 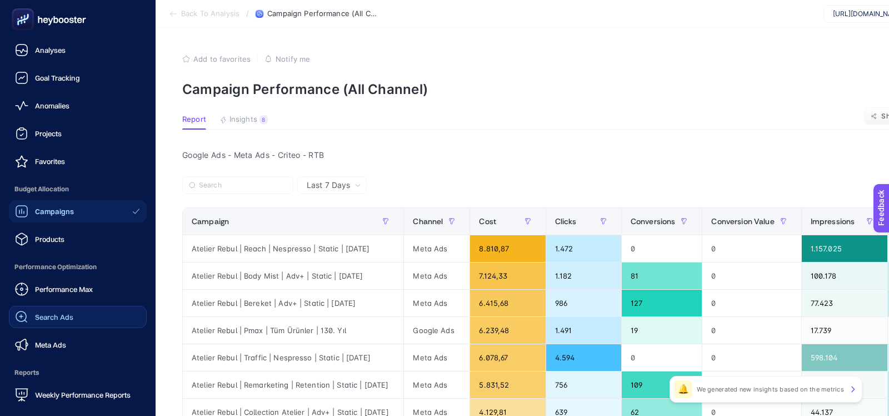 I want to click on span: Insights, so click(x=243, y=120).